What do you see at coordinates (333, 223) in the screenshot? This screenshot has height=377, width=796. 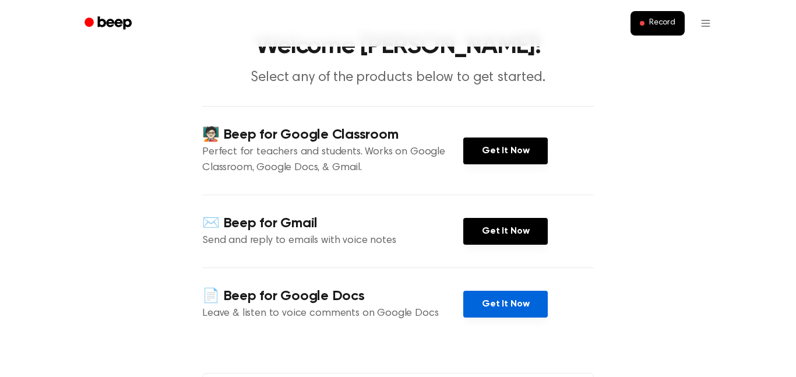 I see `h4: ✉️ Beep for Gmail` at bounding box center [333, 223].